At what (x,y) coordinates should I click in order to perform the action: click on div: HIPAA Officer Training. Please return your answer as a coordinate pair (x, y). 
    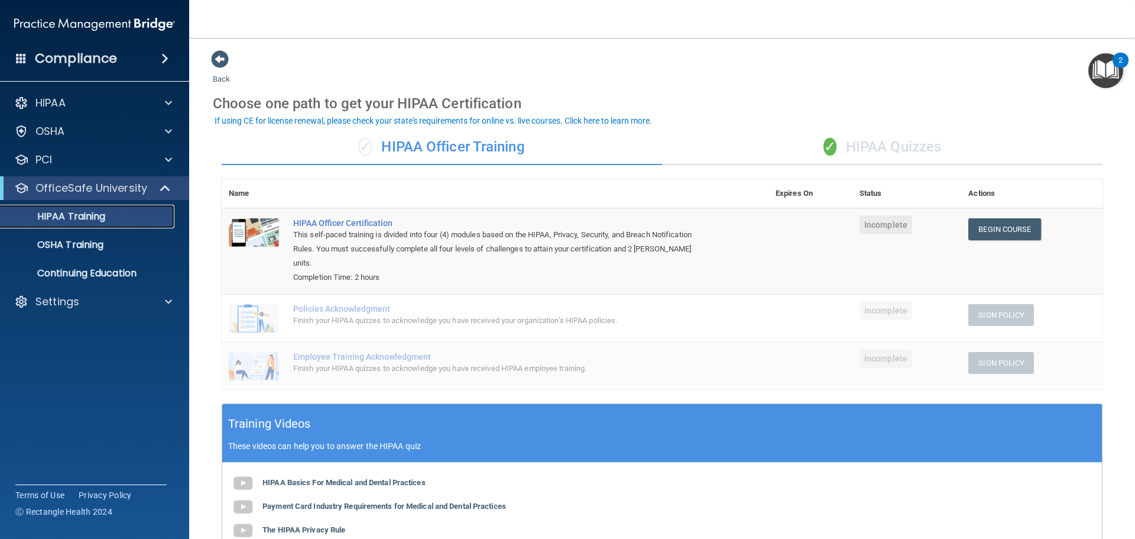
    Looking at the image, I should click on (442, 147).